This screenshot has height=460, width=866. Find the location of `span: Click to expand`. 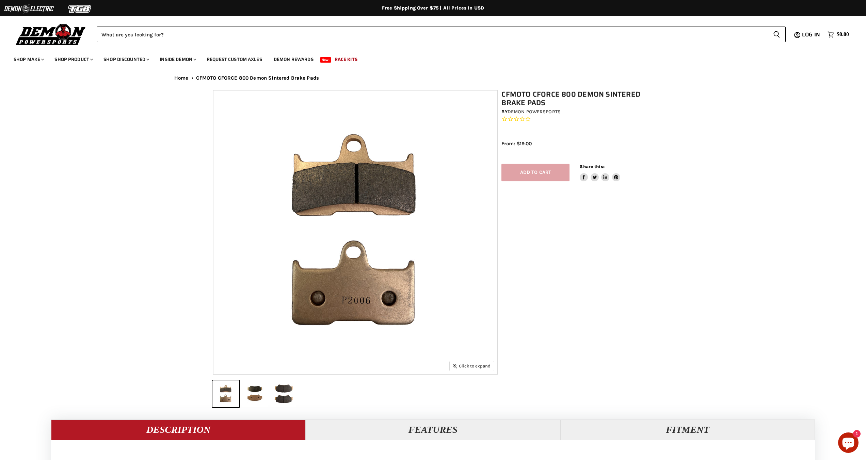

span: Click to expand is located at coordinates (472, 366).